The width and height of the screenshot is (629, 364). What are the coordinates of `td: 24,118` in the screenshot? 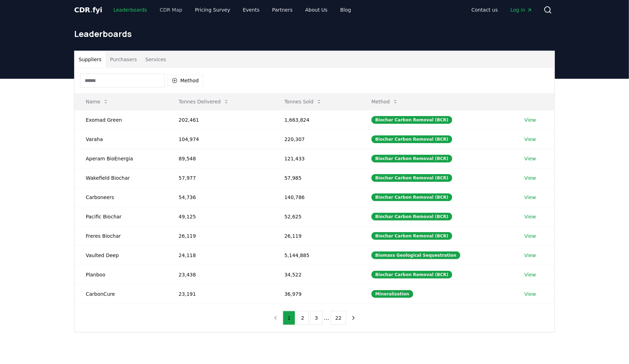 It's located at (220, 255).